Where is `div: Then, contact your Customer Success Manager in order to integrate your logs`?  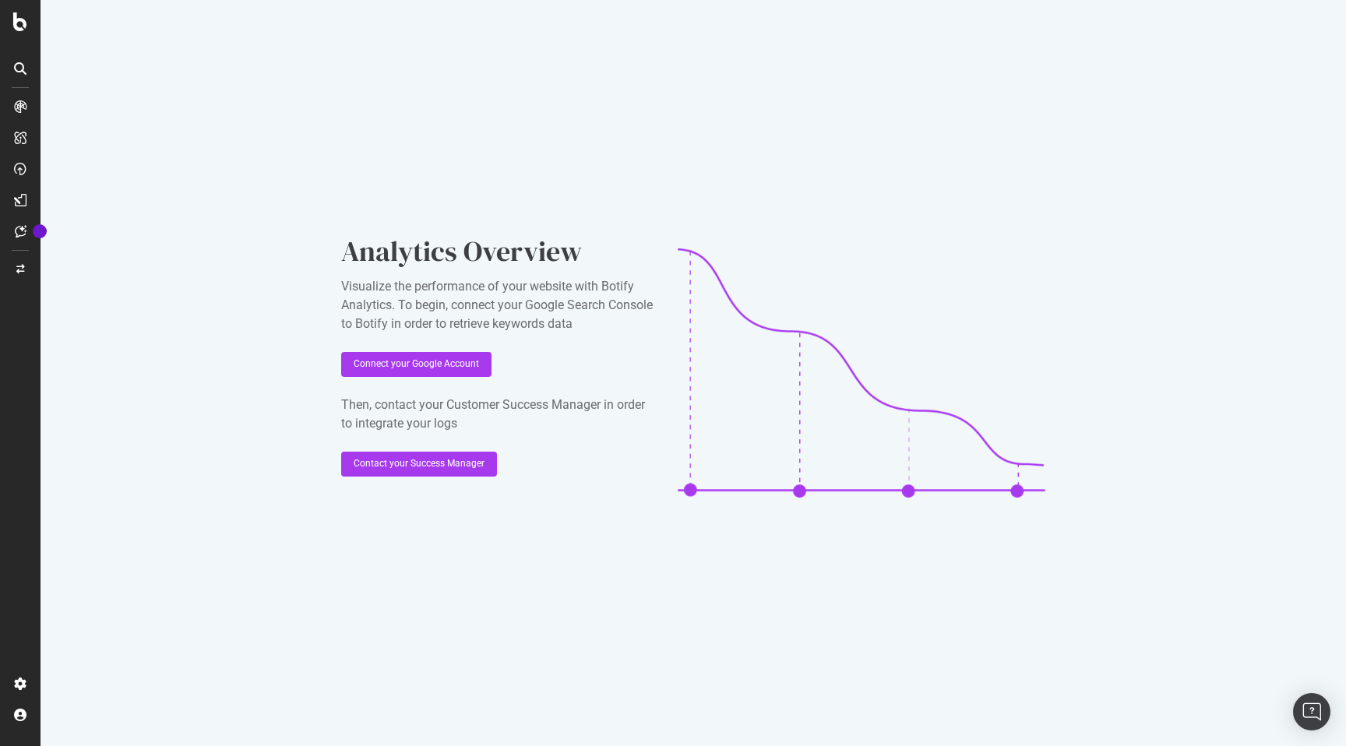 div: Then, contact your Customer Success Manager in order to integrate your logs is located at coordinates (497, 414).